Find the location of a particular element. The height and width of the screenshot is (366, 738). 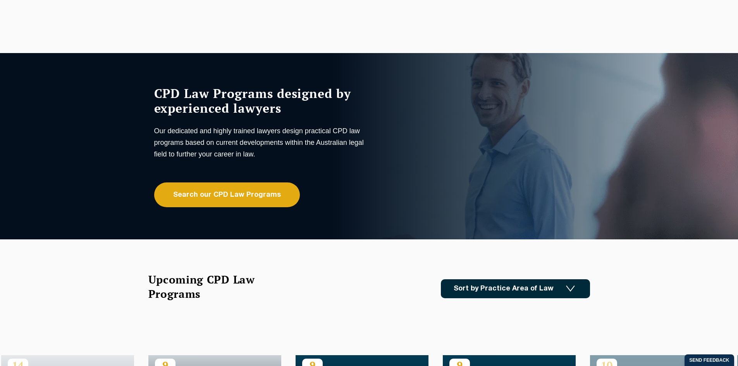

a: Search our CPD Law Programs is located at coordinates (227, 195).